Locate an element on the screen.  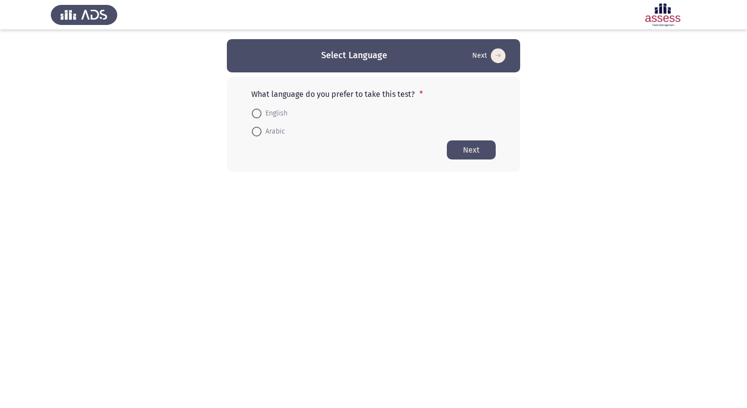
img: Assessment logo of Focus 4 Module Assessment (IB- A/EN/AR) is located at coordinates (663, 15).